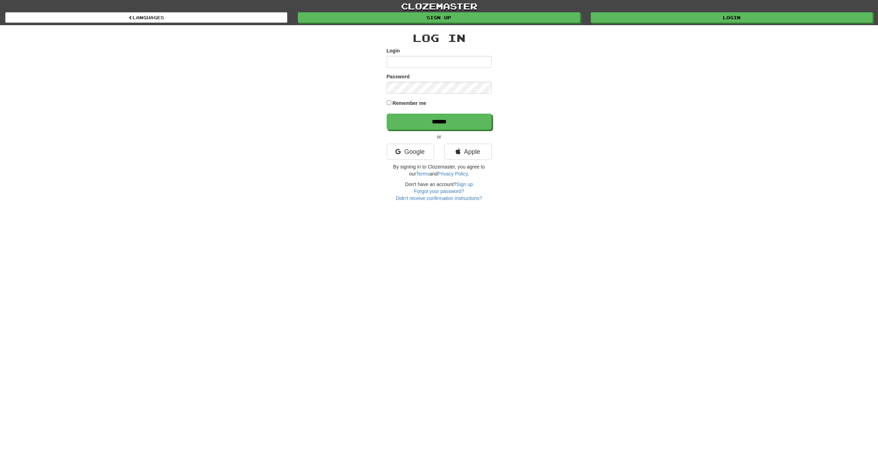 Image resolution: width=878 pixels, height=457 pixels. Describe the element at coordinates (439, 191) in the screenshot. I see `a: Forgot your password?` at that location.